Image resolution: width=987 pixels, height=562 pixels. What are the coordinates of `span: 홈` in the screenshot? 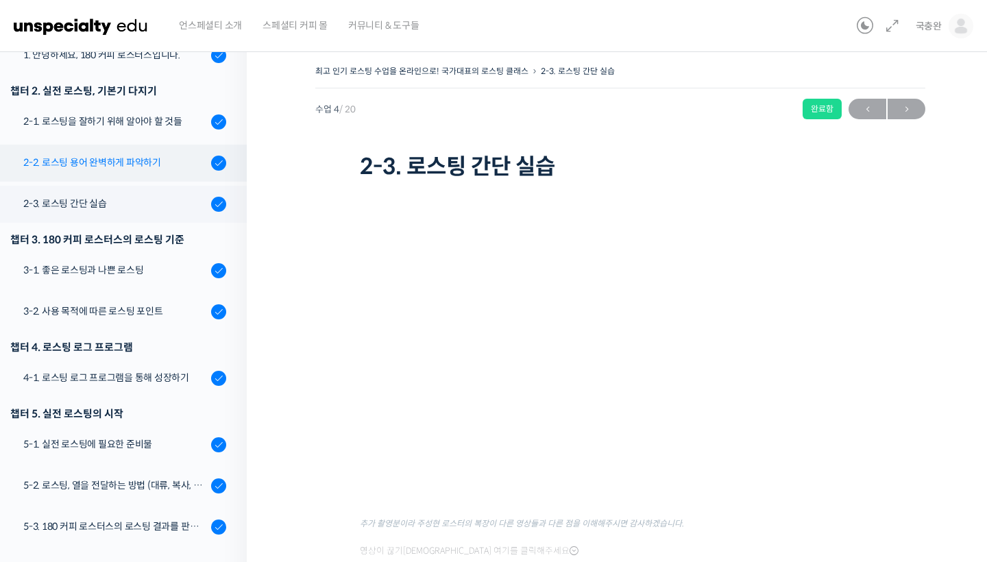 It's located at (47, 461).